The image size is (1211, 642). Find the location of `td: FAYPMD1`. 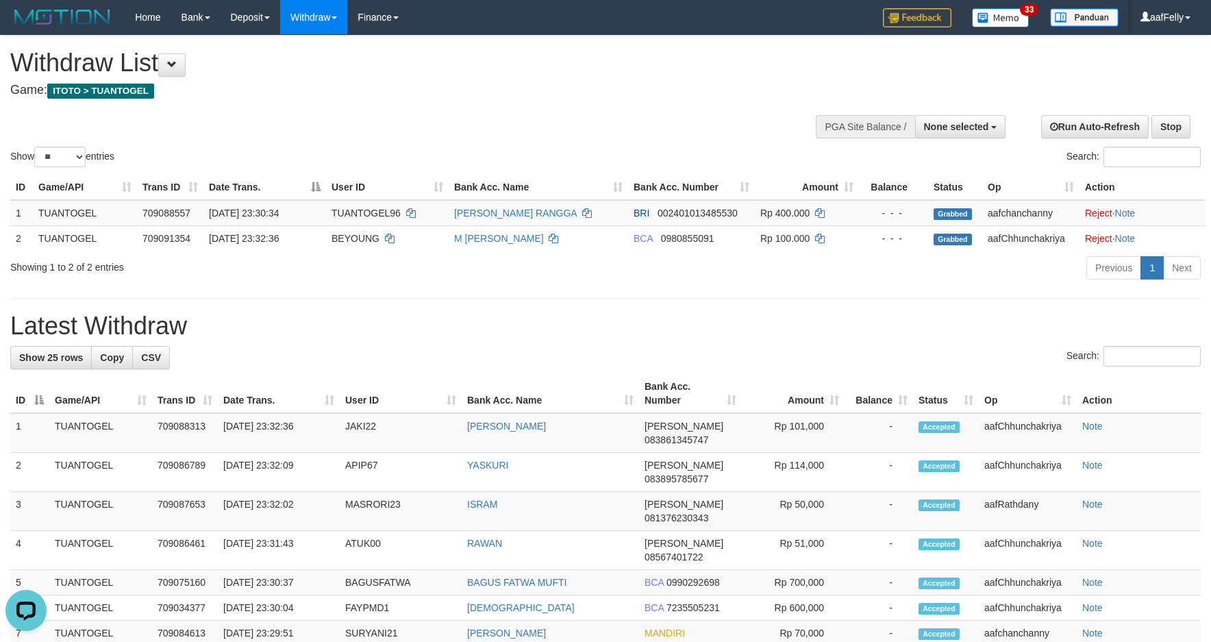

td: FAYPMD1 is located at coordinates (401, 607).